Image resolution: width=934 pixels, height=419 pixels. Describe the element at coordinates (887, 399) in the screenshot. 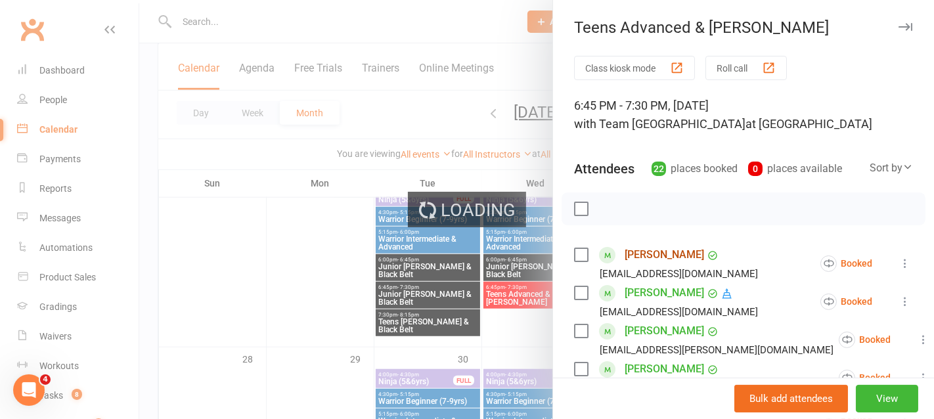

I see `button: View` at that location.